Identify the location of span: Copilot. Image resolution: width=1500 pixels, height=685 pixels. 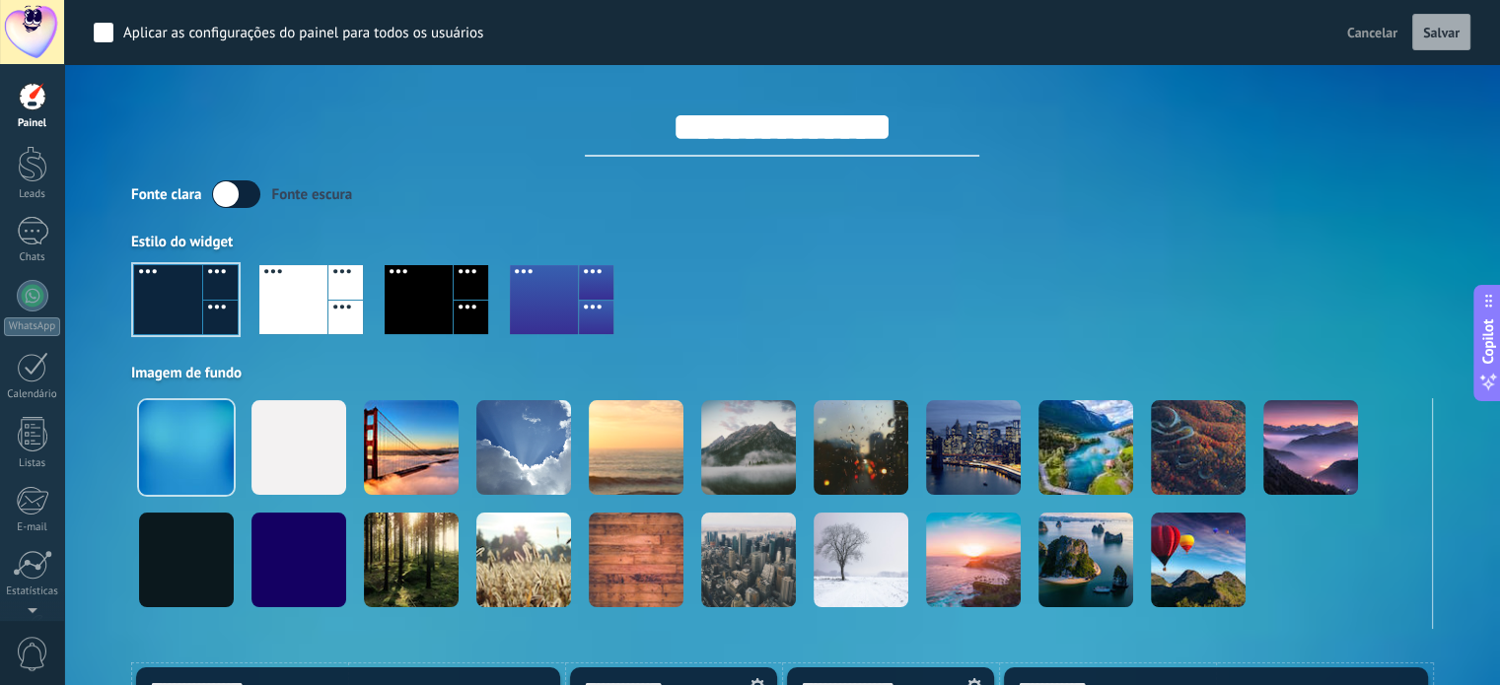
(1488, 341).